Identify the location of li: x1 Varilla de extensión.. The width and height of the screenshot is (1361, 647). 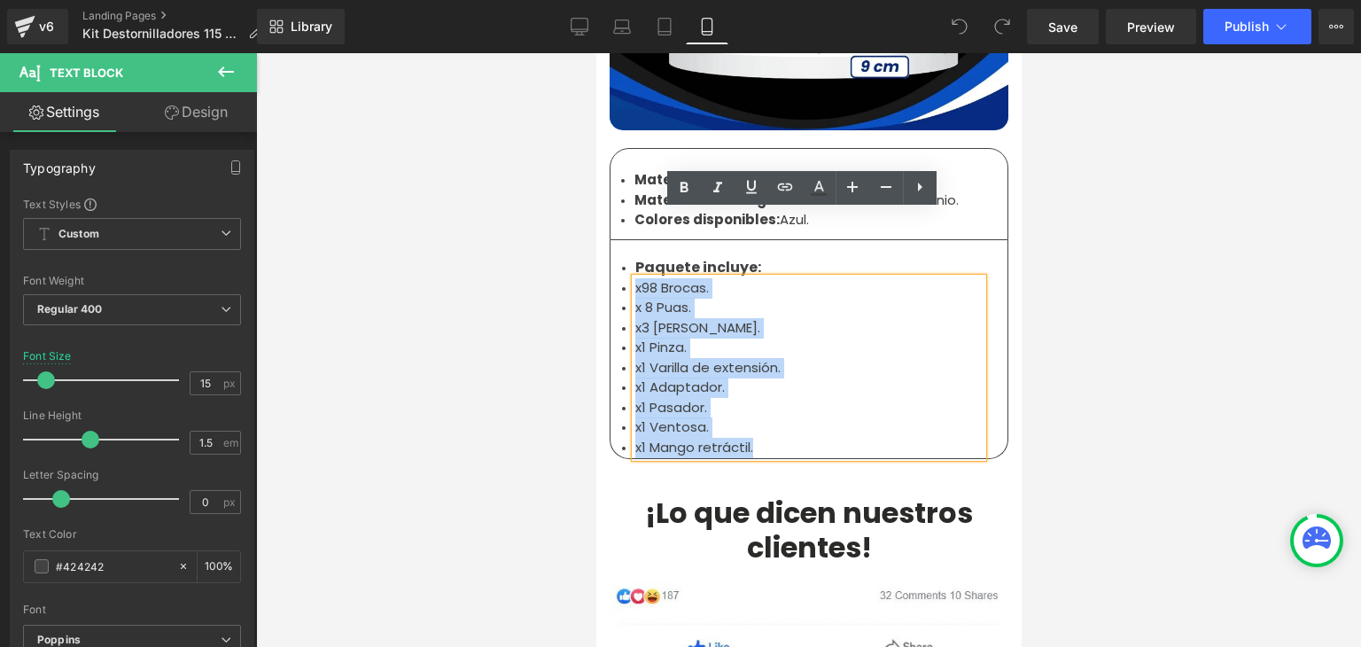
(213, 315).